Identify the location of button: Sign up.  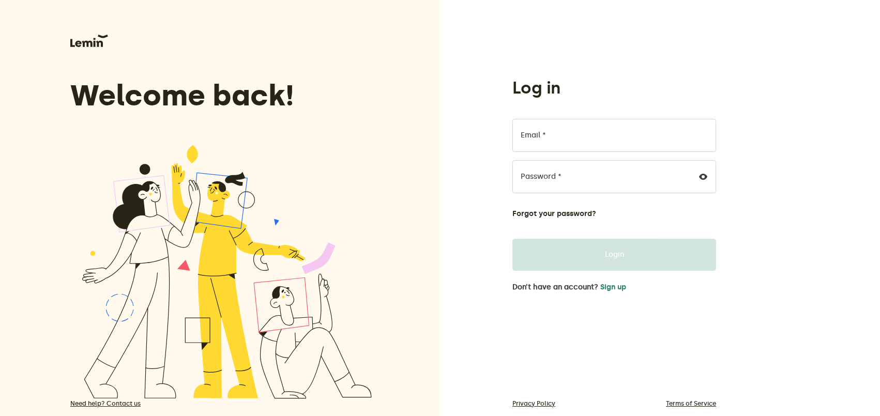
(613, 288).